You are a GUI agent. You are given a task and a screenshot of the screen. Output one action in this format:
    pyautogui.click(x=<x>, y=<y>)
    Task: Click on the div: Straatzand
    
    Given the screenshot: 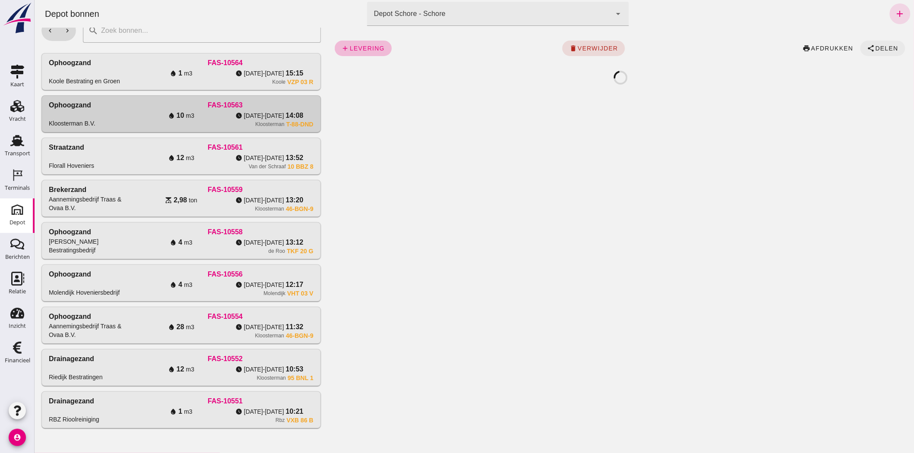 What is the action you would take?
    pyautogui.click(x=32, y=148)
    